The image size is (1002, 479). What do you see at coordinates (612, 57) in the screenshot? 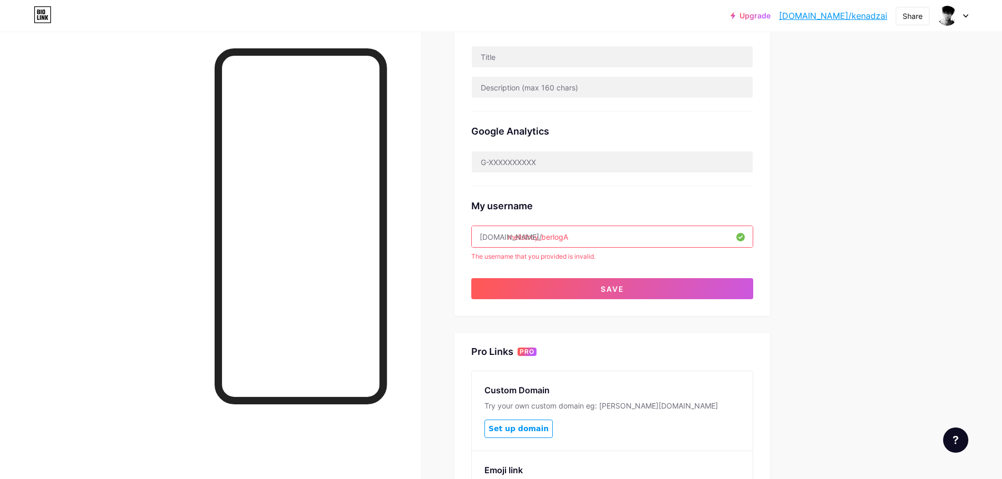
I see `input: Title` at bounding box center [612, 57].